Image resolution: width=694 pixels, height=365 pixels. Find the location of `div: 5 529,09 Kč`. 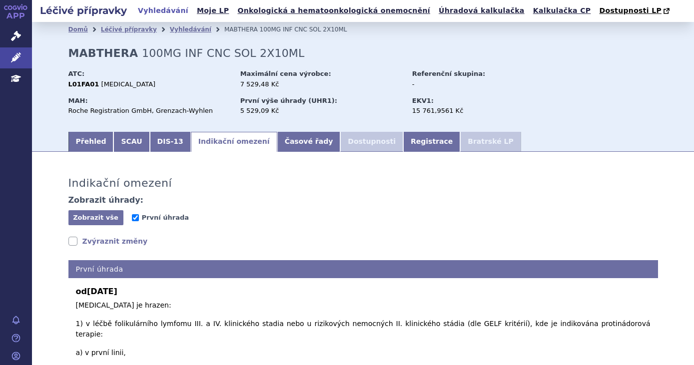

div: 5 529,09 Kč is located at coordinates (321, 111).